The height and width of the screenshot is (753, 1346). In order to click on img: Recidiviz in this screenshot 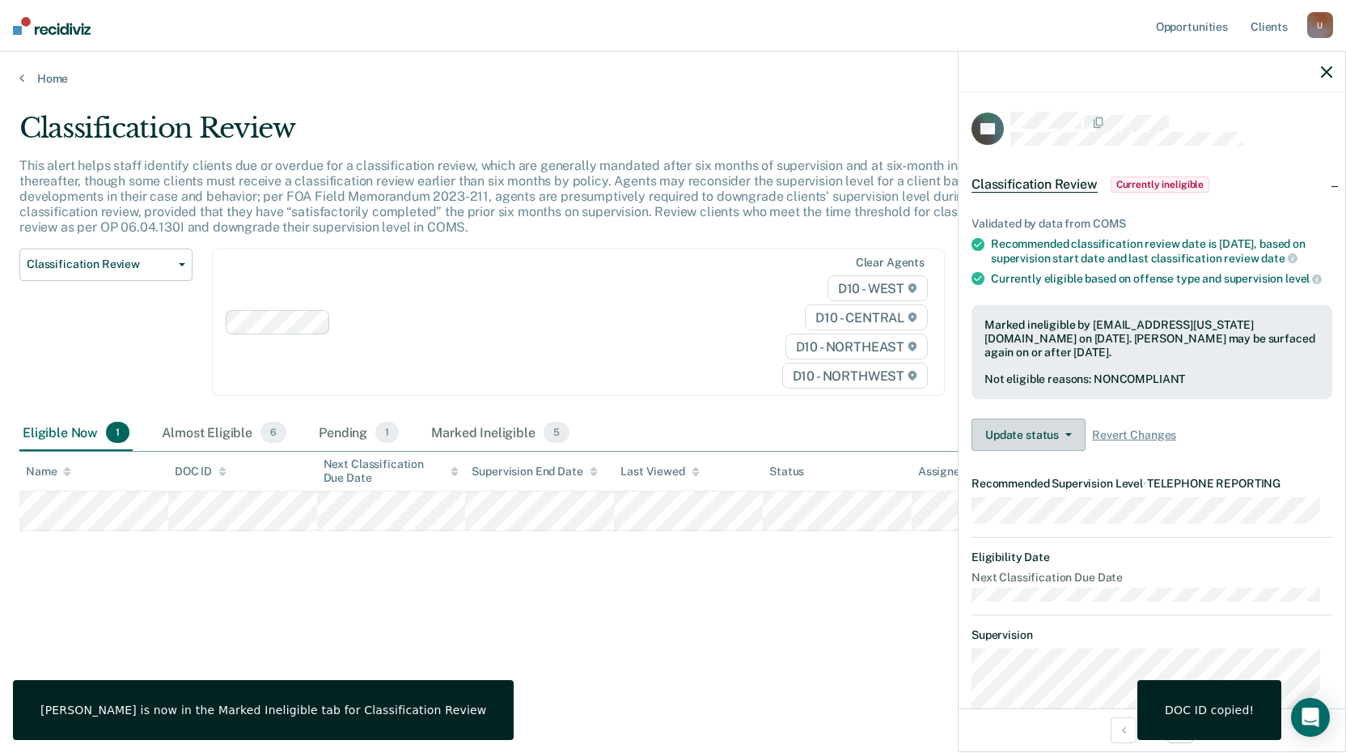, I will do `click(52, 26)`.